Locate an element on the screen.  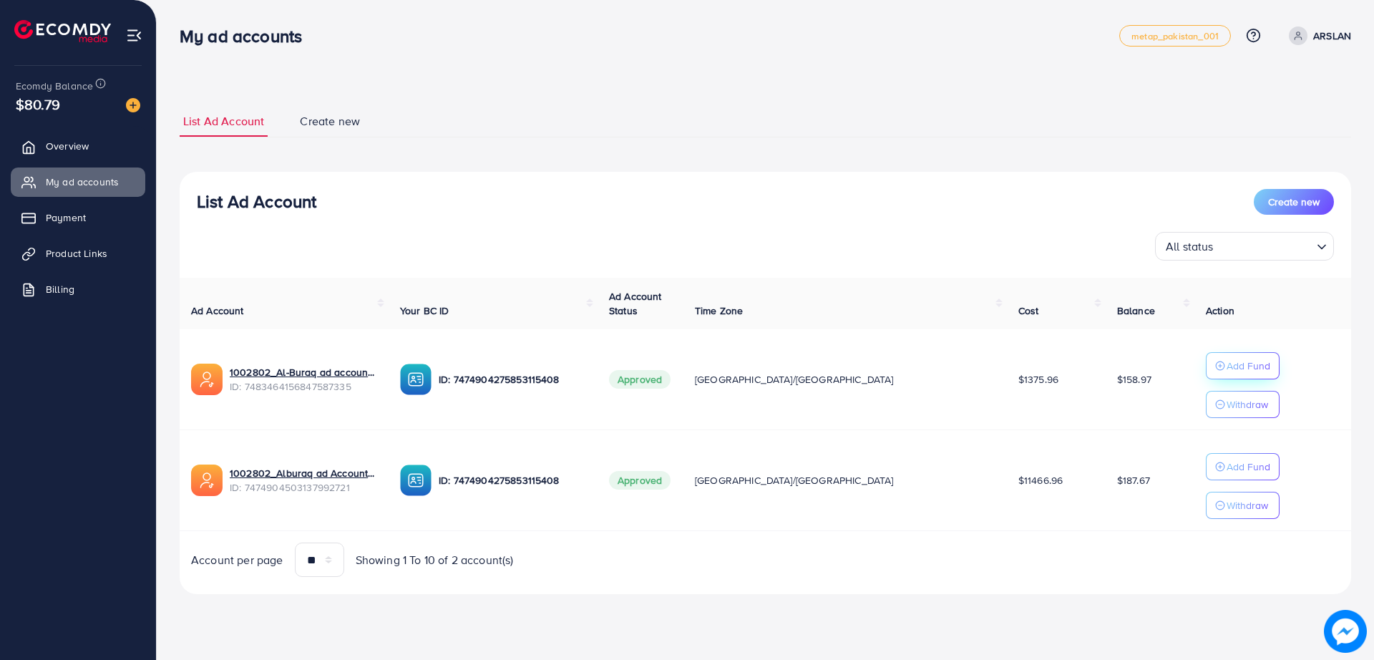
span: Time Zone is located at coordinates (719, 311).